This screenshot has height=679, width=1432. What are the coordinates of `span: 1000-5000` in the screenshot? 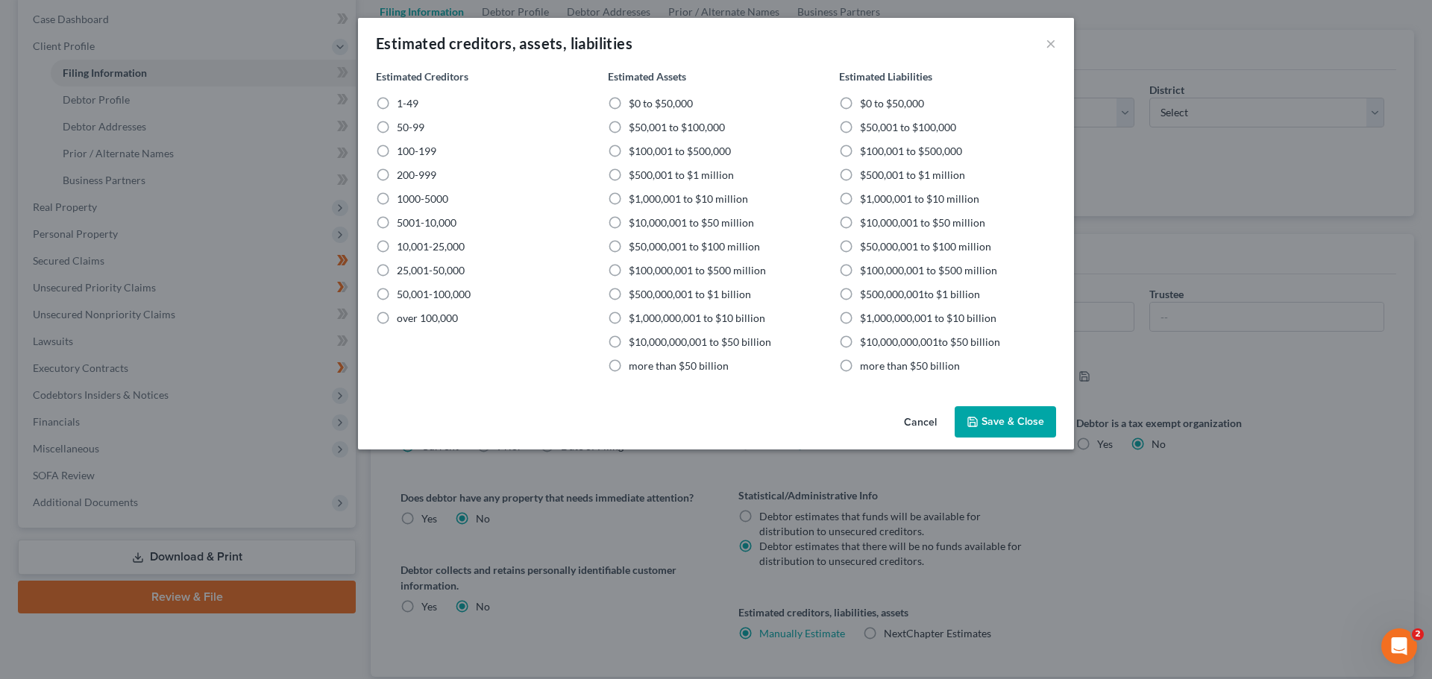 It's located at (422, 198).